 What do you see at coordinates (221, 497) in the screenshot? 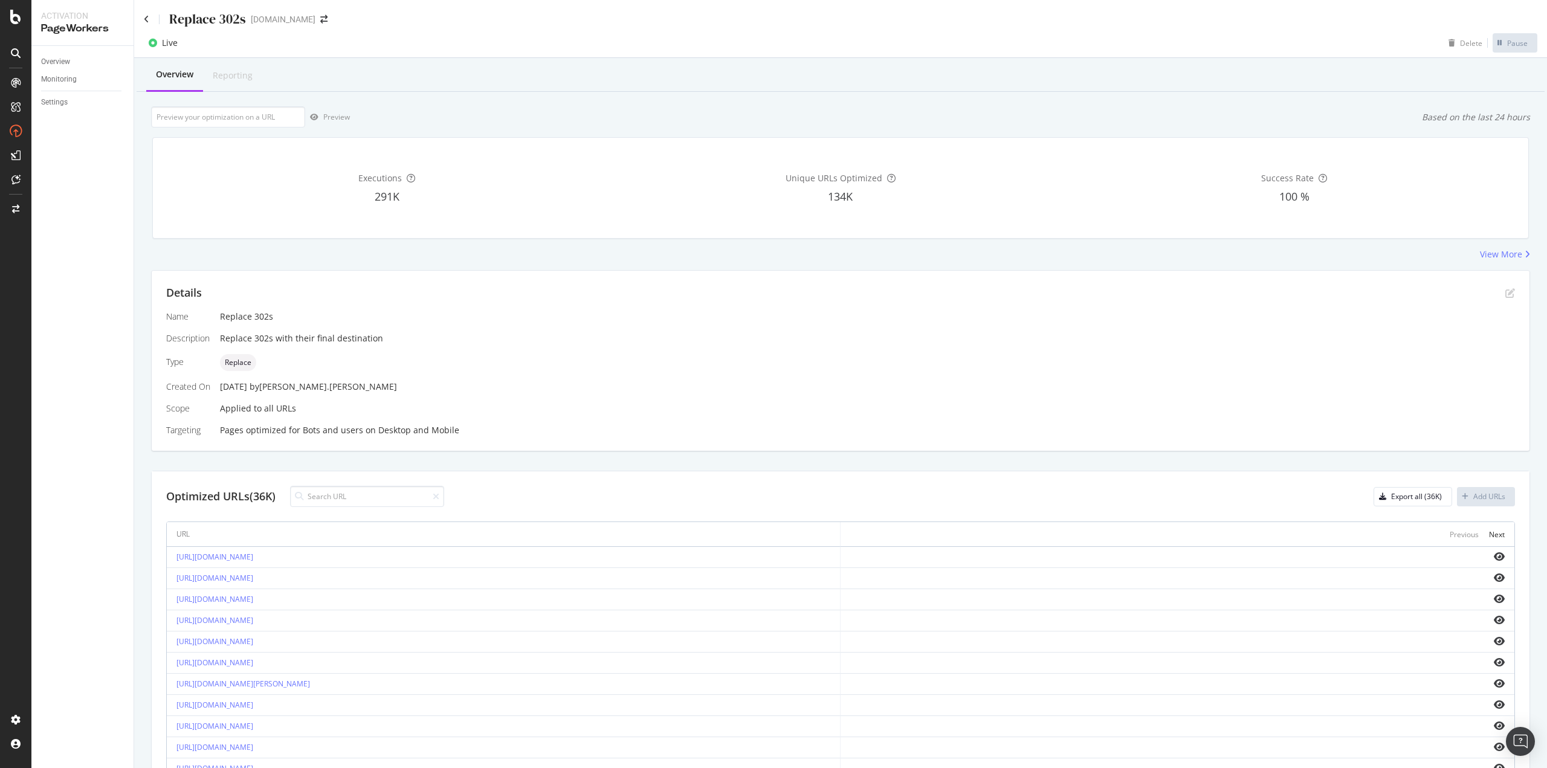
I see `div: Optimized URLs (36K)` at bounding box center [221, 497].